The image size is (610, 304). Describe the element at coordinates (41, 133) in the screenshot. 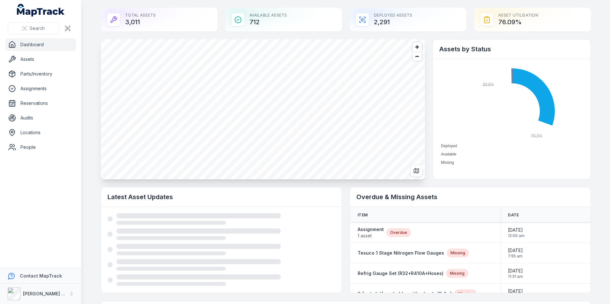

I see `a: Locations` at that location.